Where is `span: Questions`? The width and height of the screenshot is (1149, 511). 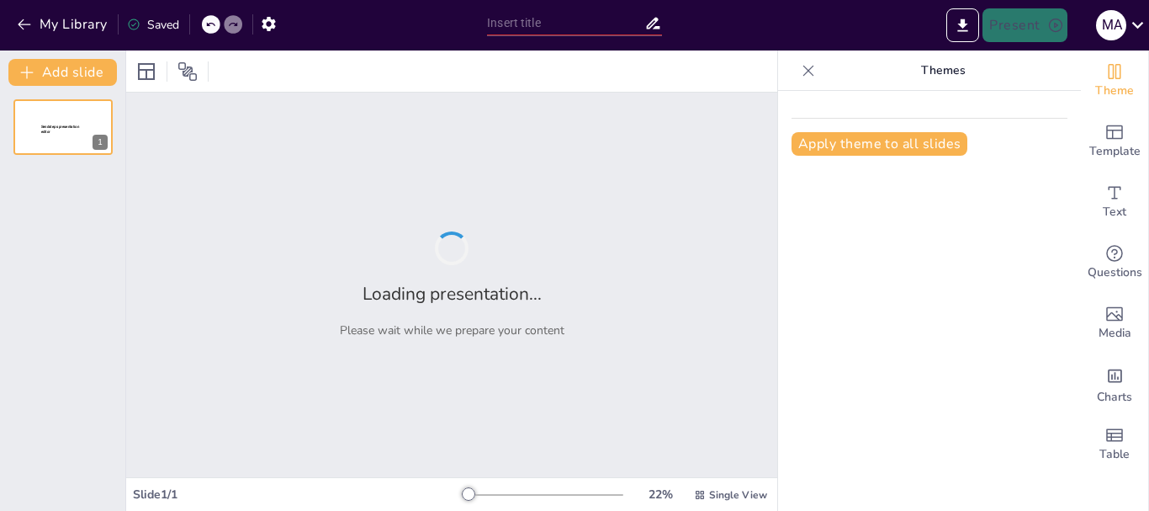
span: Questions is located at coordinates (1115, 273).